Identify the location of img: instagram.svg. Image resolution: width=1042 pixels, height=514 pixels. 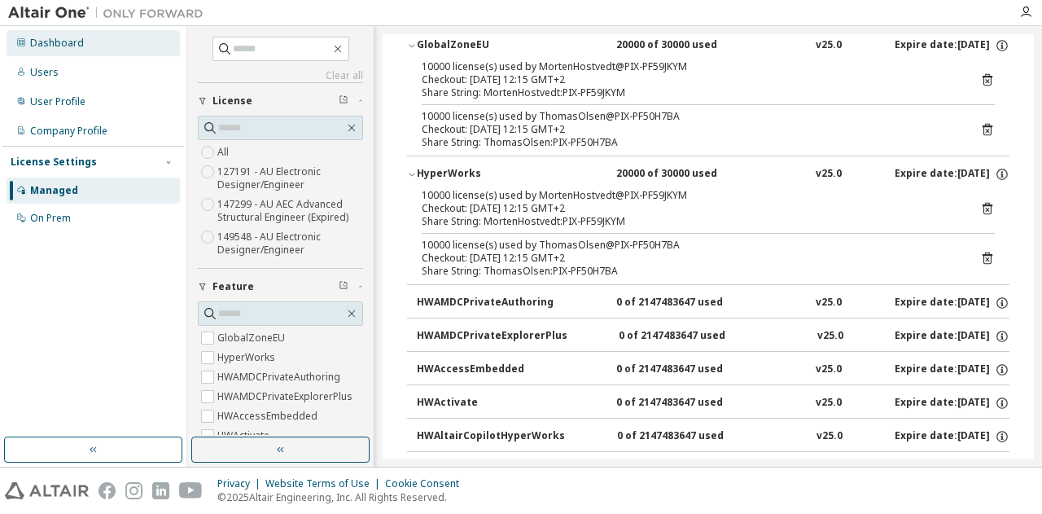
(134, 490).